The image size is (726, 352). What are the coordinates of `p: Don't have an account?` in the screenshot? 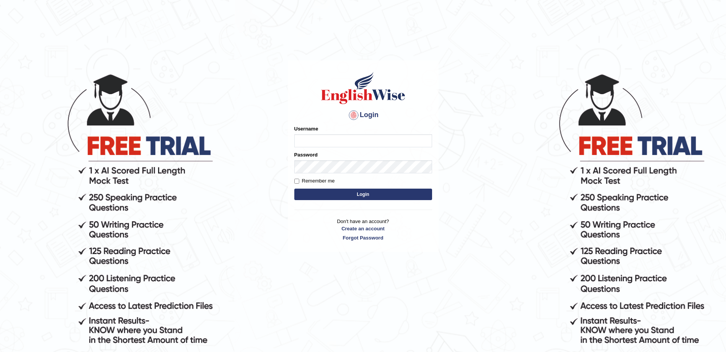 It's located at (363, 230).